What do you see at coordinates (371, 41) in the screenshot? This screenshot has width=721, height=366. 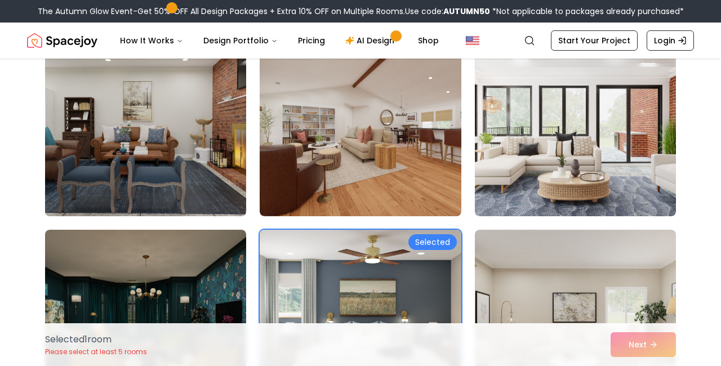 I see `a: AI Design` at bounding box center [371, 41].